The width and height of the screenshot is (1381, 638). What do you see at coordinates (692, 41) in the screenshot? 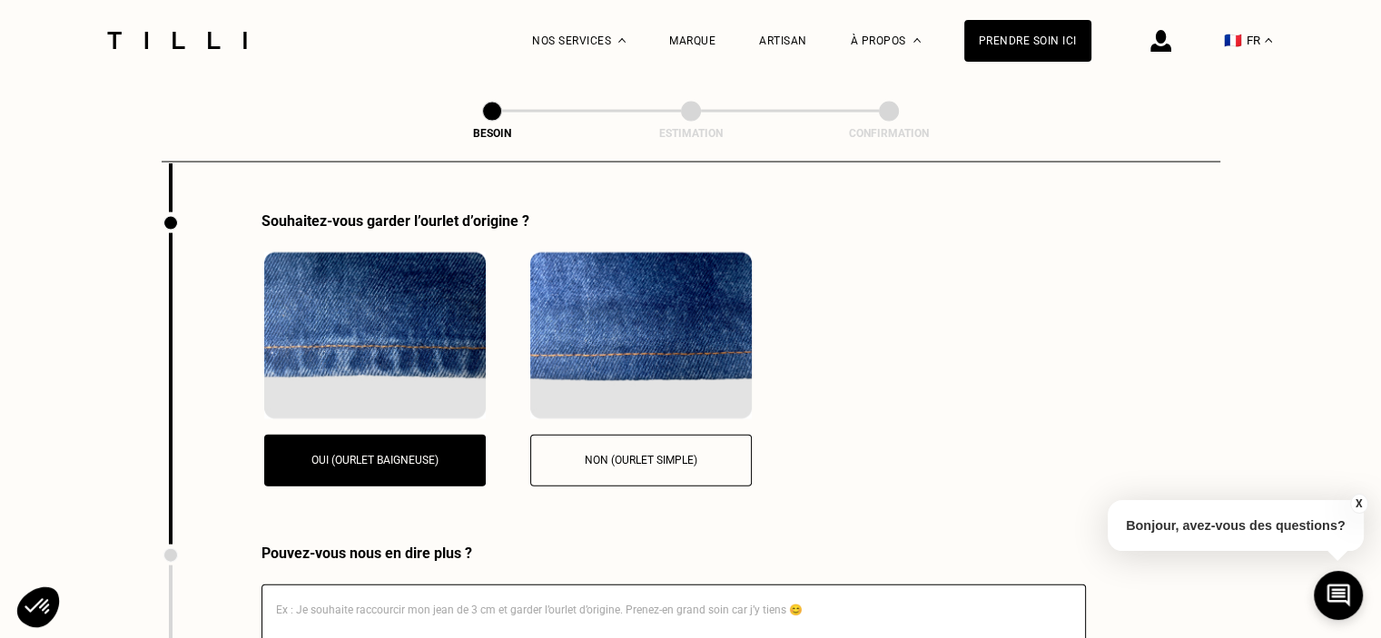
I see `div: Marque` at bounding box center [692, 41].